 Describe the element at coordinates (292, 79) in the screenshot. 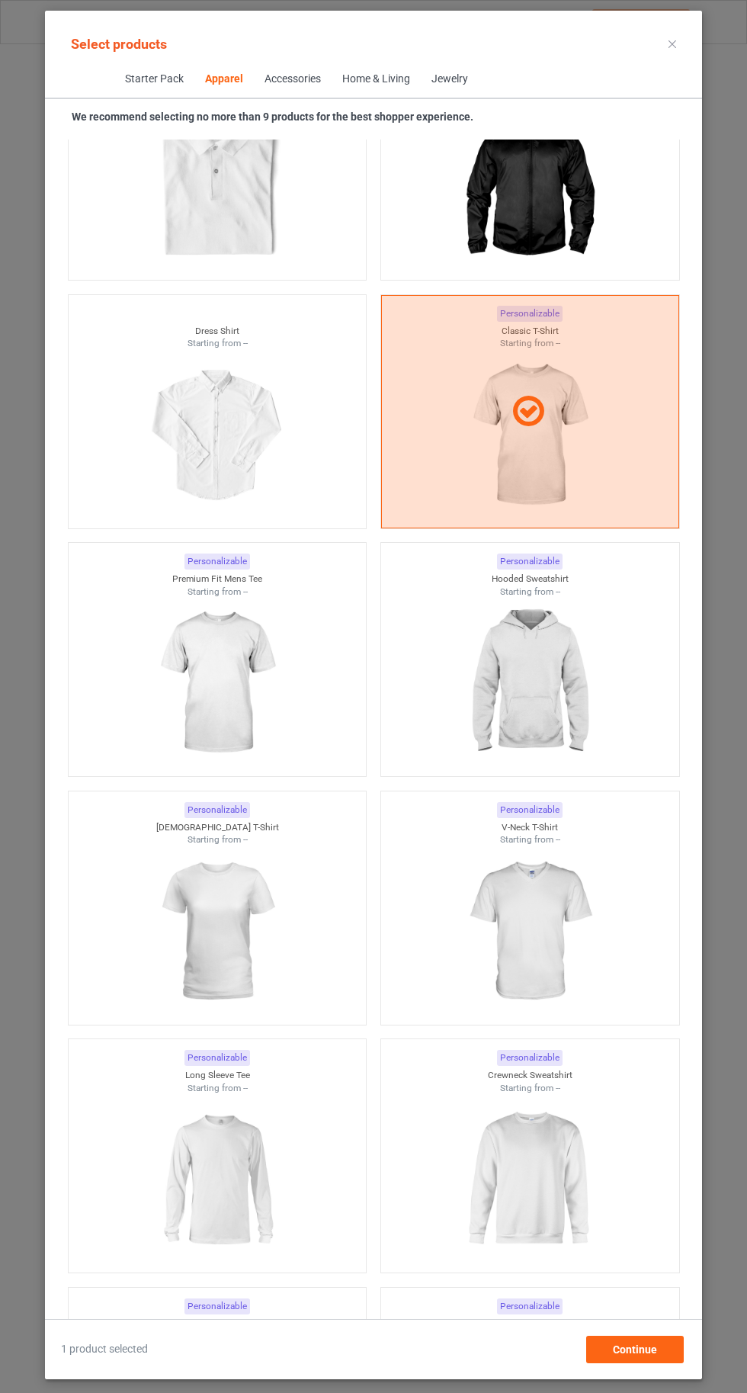

I see `div: Accessories` at that location.